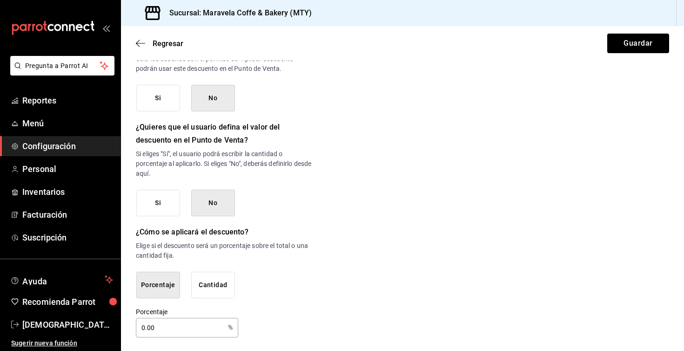 The width and height of the screenshot is (684, 351). I want to click on label: Porcentaje, so click(187, 311).